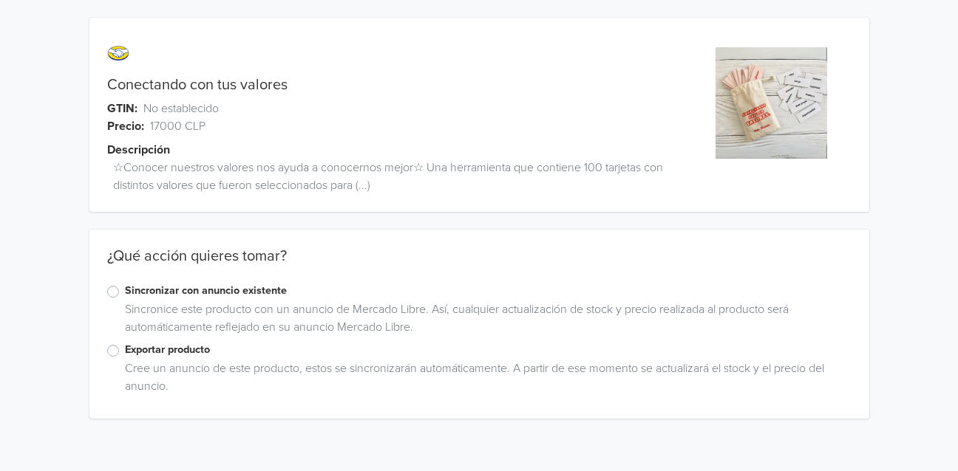 This screenshot has width=958, height=471. Describe the element at coordinates (138, 150) in the screenshot. I see `span: Descripción` at that location.